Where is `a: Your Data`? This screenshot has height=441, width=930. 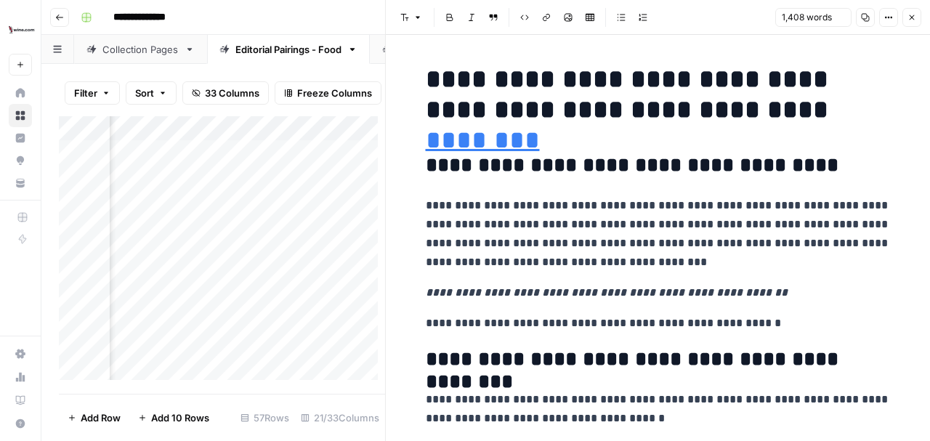
a: Your Data is located at coordinates (20, 183).